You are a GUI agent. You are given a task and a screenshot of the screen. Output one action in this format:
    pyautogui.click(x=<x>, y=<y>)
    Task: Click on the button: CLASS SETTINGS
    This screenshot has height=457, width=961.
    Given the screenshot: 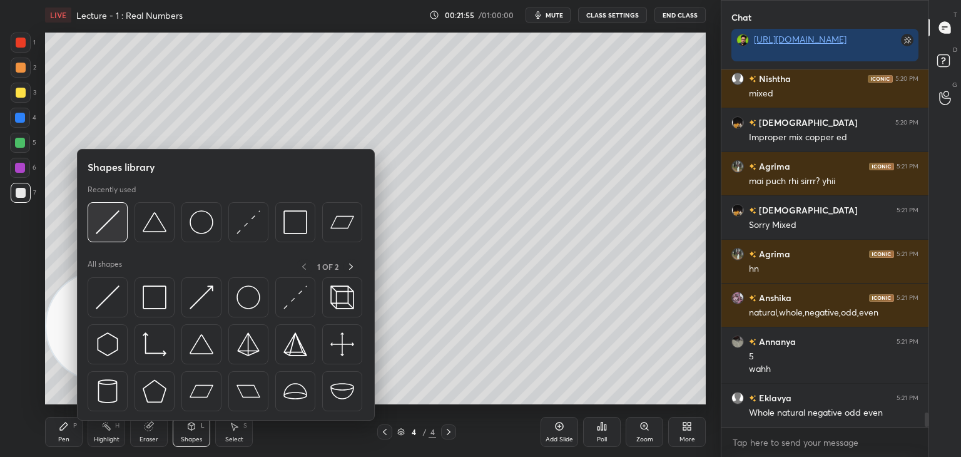 What is the action you would take?
    pyautogui.click(x=613, y=15)
    